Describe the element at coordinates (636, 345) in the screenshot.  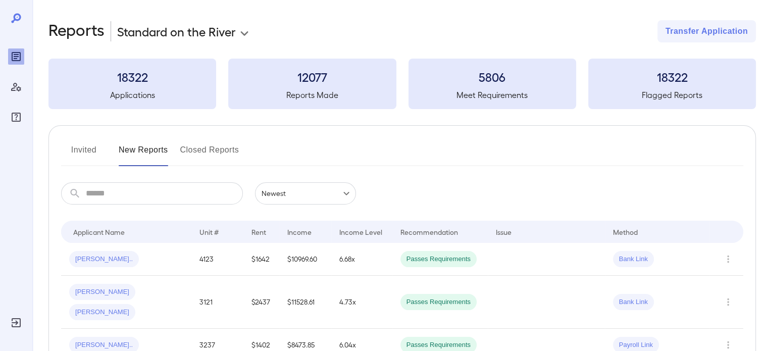
I see `span: Payroll Link` at that location.